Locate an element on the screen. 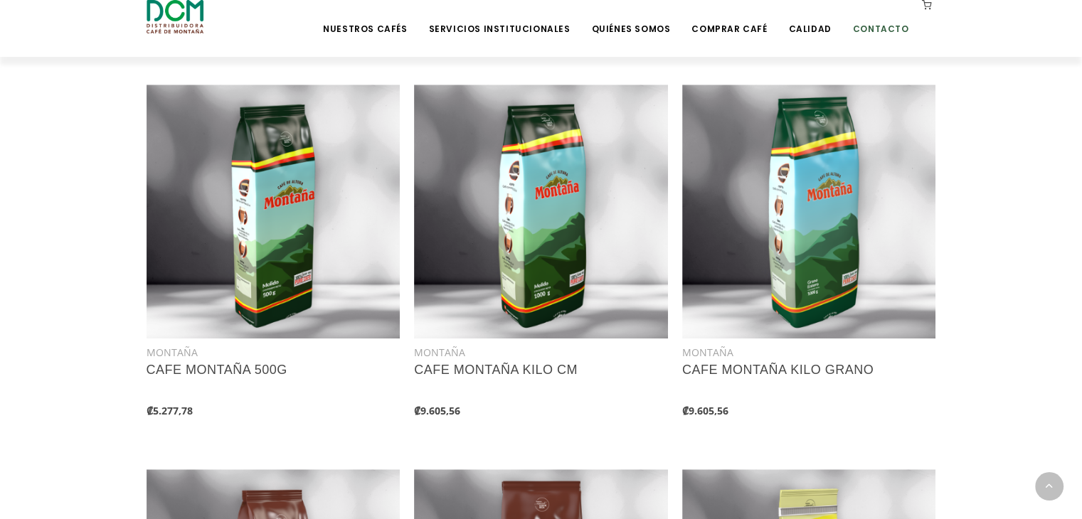  b: ₡5.277,78 is located at coordinates (169, 411).